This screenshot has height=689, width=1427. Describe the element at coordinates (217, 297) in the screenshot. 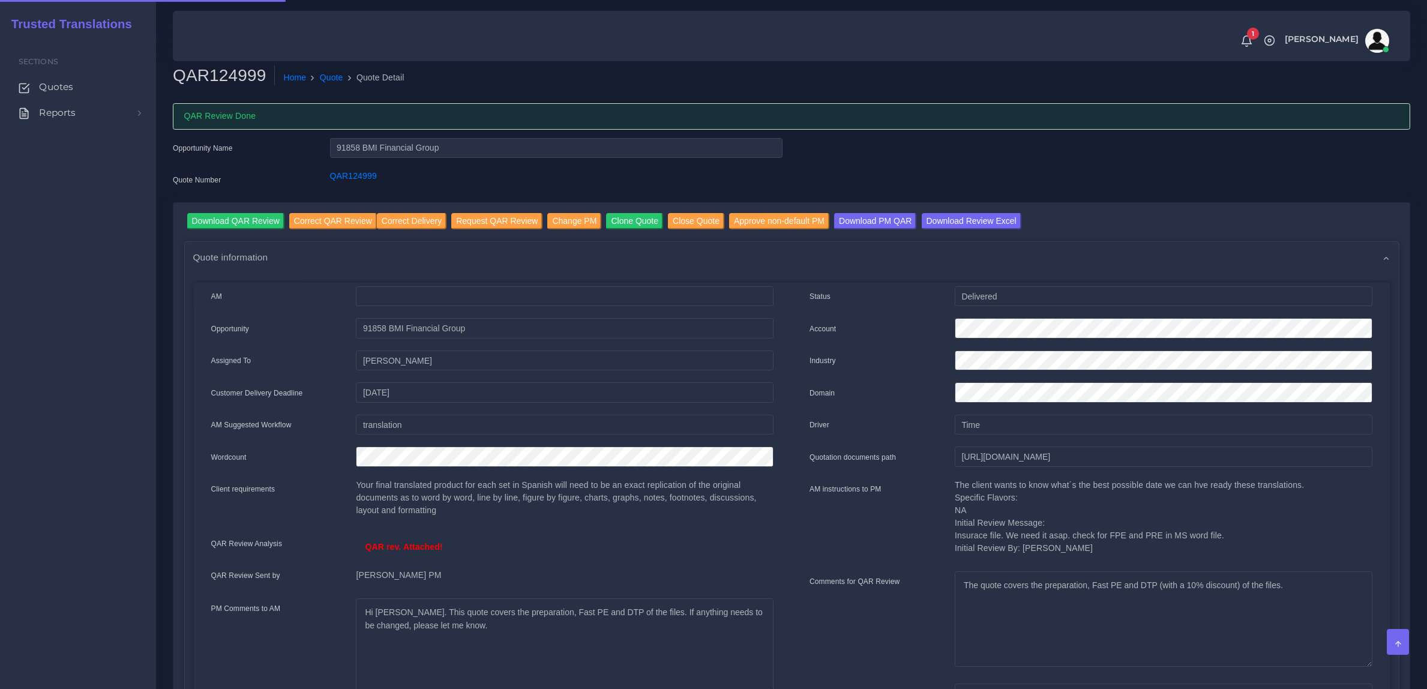

I see `label: AM` at that location.